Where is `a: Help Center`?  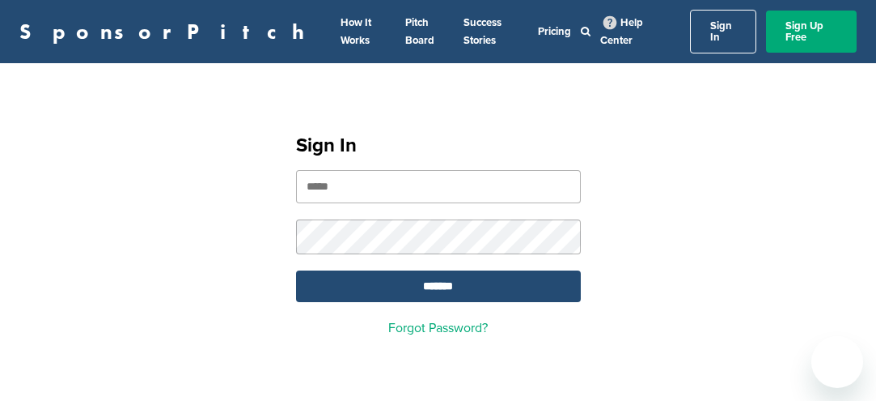
a: Help Center is located at coordinates (621, 32).